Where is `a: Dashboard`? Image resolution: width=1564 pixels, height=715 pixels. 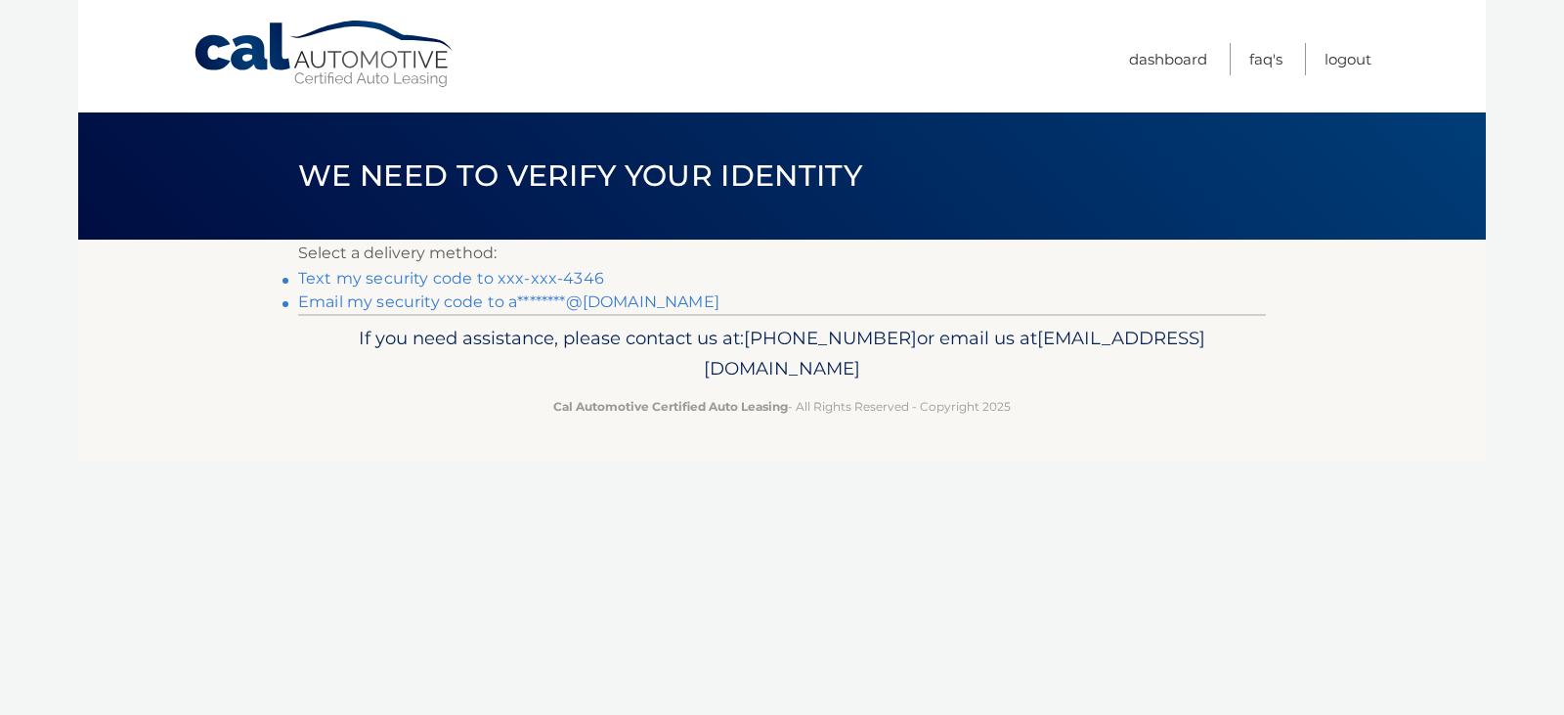 a: Dashboard is located at coordinates (1168, 59).